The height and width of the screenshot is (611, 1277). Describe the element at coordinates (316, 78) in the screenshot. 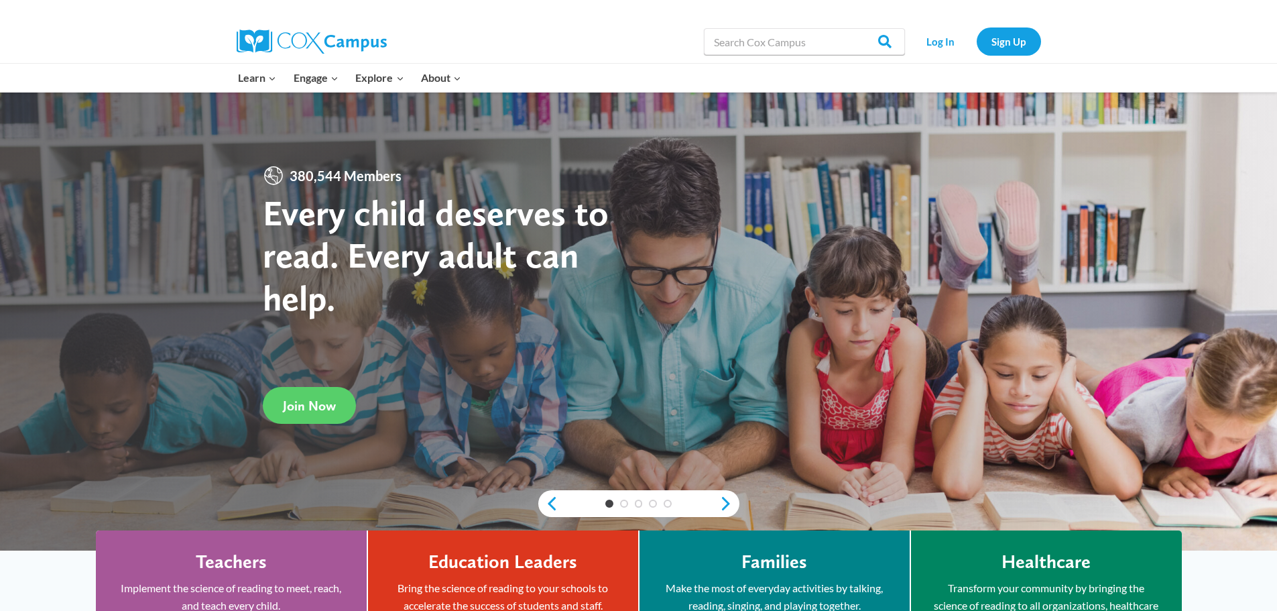

I see `span: Engage` at that location.